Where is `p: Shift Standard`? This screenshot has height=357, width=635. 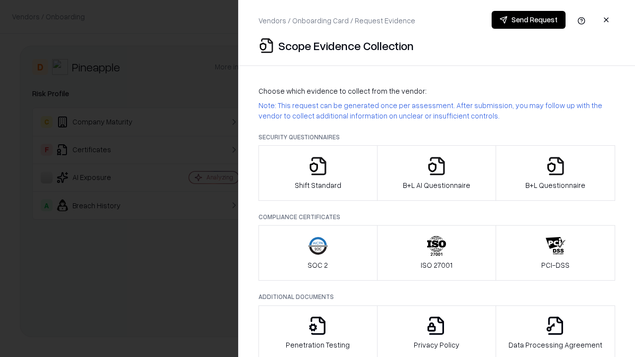
p: Shift Standard is located at coordinates (318, 185).